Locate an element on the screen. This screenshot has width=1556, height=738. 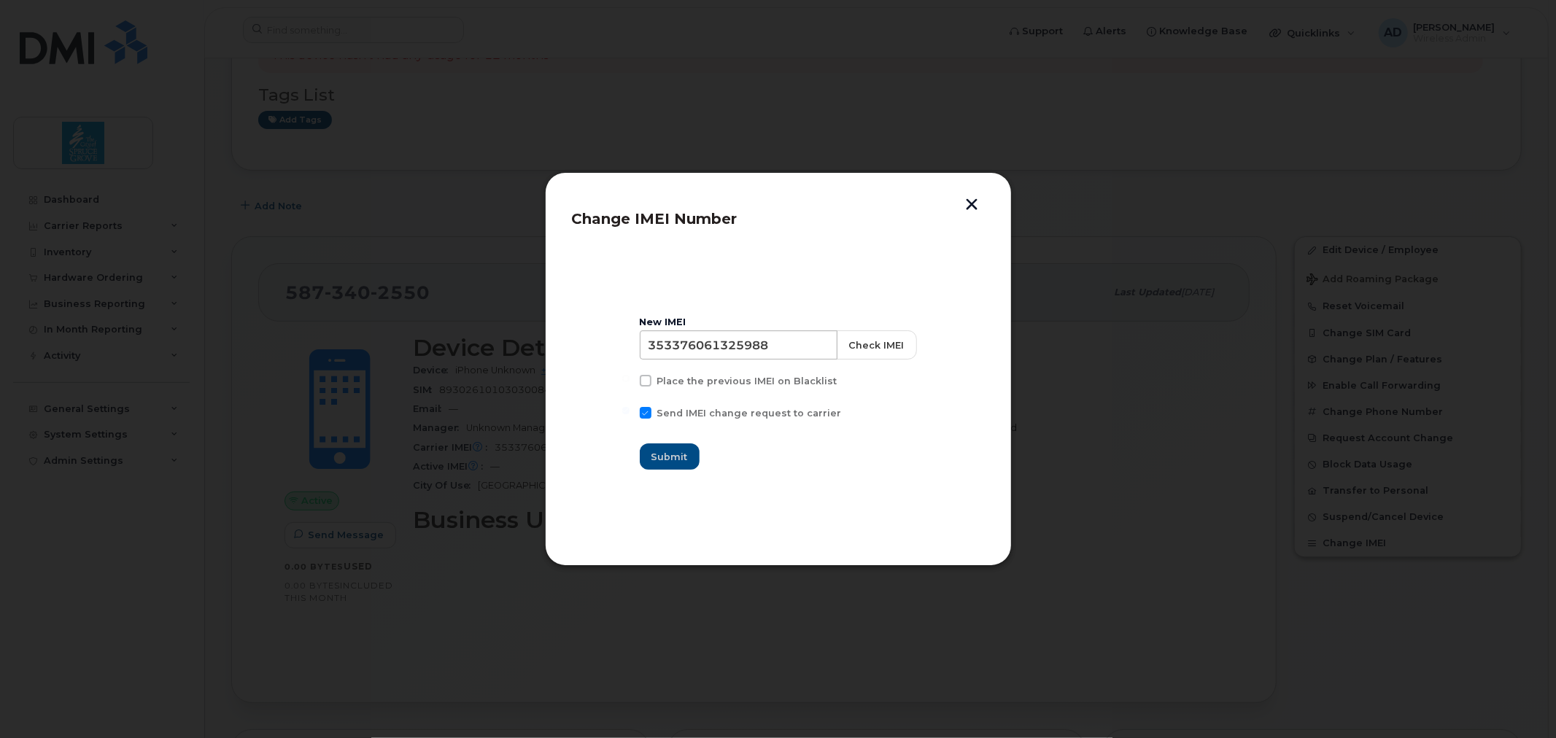
button: Submit is located at coordinates (670, 457).